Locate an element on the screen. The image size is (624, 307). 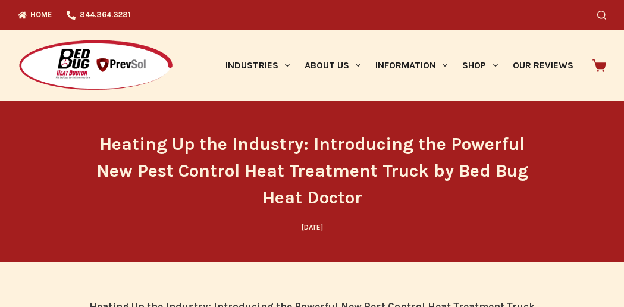
a: Prevsol/Bed Bug Heat Doctor is located at coordinates (96, 65).